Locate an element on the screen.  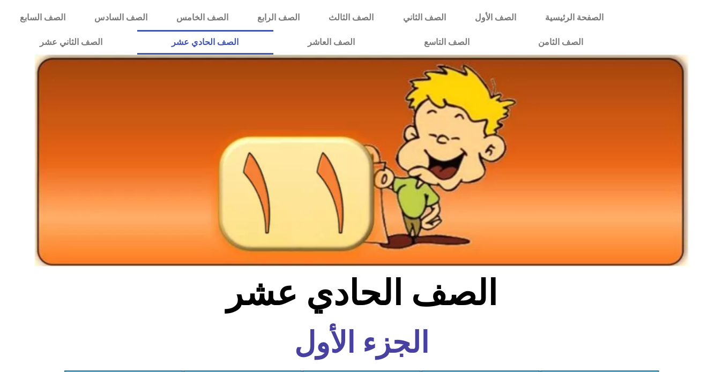
a: الصفحة الرئيسية is located at coordinates (574, 18).